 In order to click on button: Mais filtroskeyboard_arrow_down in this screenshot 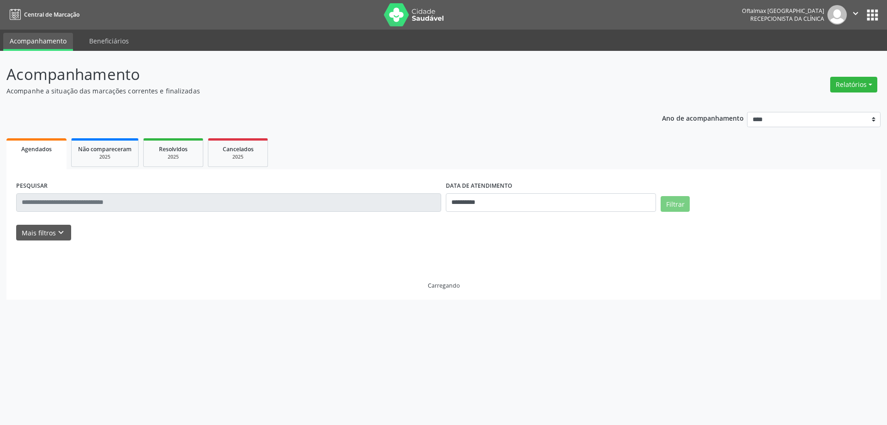, I will do `click(43, 233)`.